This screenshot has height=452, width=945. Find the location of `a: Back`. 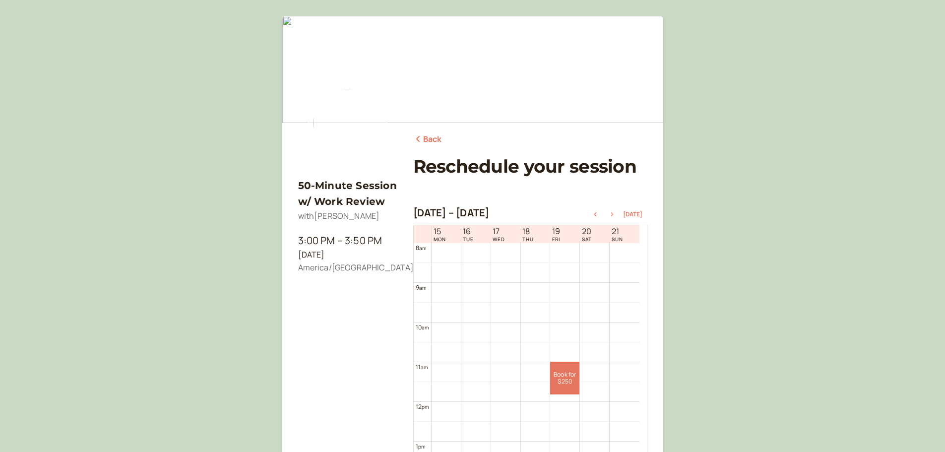

a: Back is located at coordinates (428, 139).